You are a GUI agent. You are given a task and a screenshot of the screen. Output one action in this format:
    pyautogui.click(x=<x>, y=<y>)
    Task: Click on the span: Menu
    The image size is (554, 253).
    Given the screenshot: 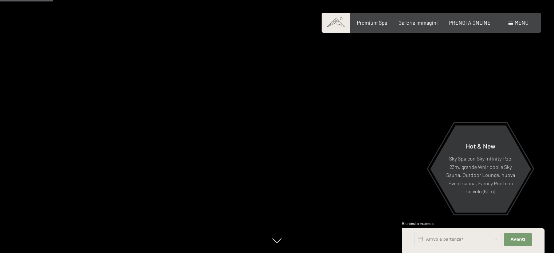 What is the action you would take?
    pyautogui.click(x=522, y=23)
    